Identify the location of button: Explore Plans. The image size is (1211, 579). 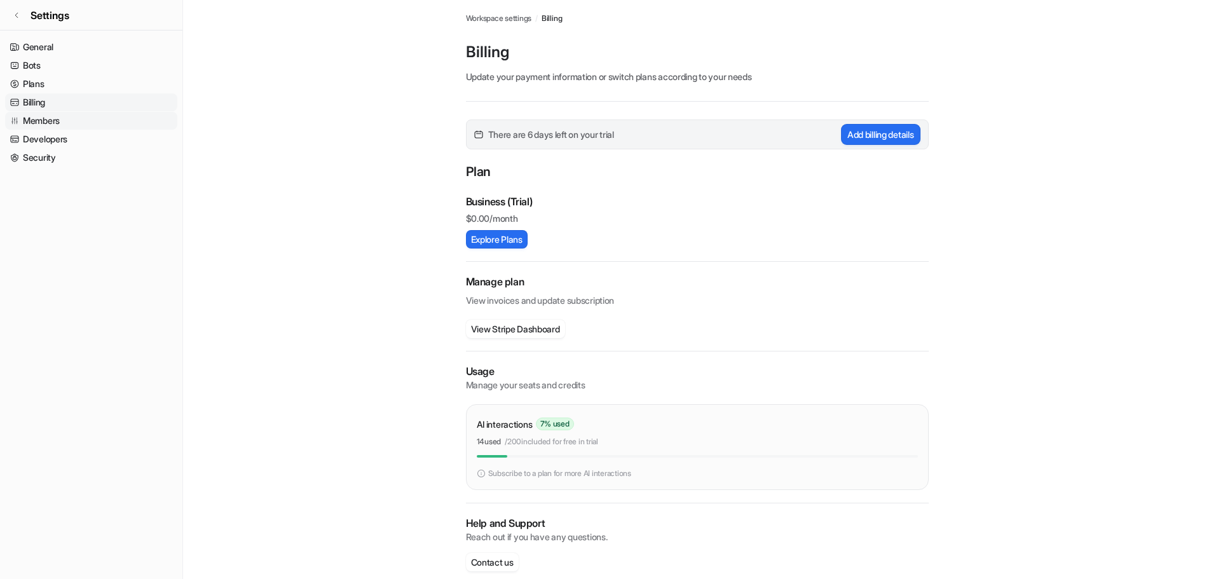
(497, 239).